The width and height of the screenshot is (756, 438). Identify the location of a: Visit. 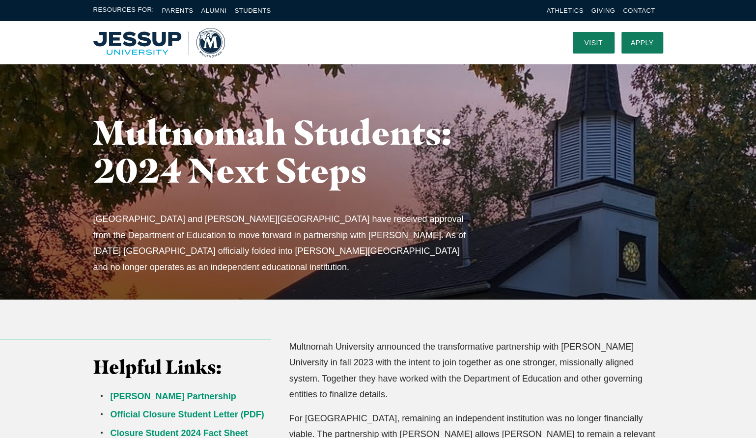
(594, 43).